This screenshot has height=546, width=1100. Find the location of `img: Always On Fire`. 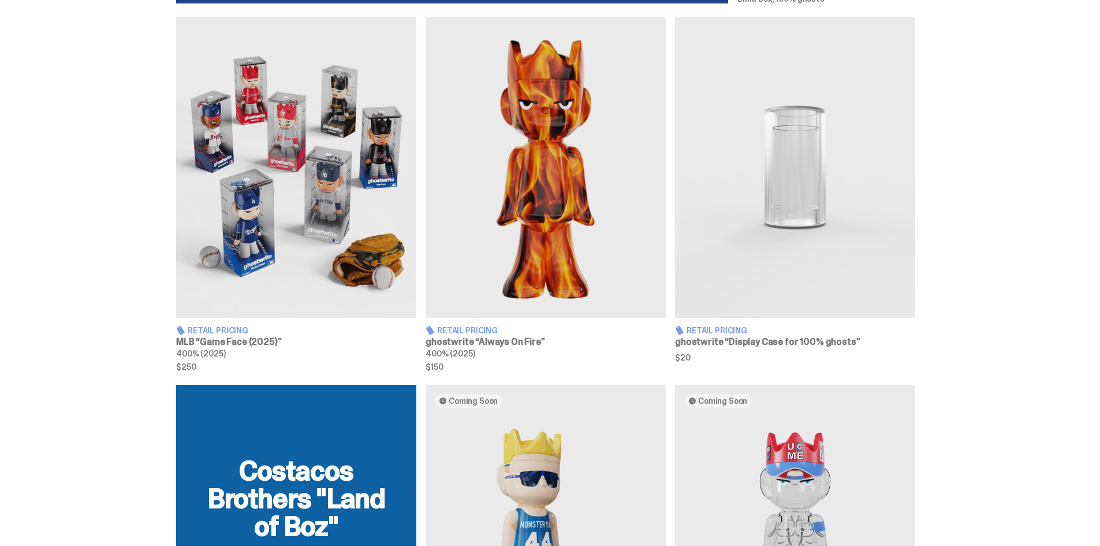

img: Always On Fire is located at coordinates (546, 167).